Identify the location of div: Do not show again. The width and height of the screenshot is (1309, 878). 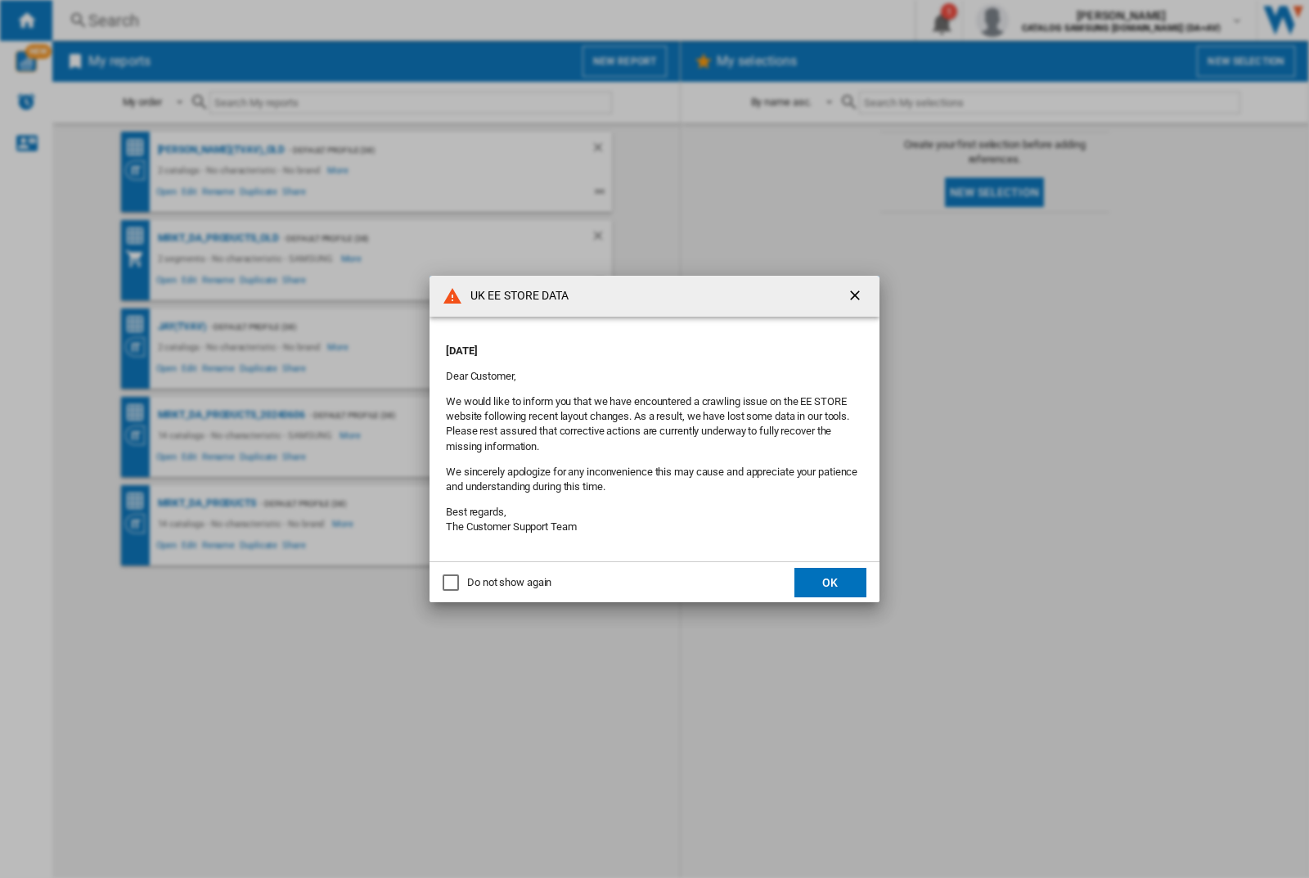
(509, 582).